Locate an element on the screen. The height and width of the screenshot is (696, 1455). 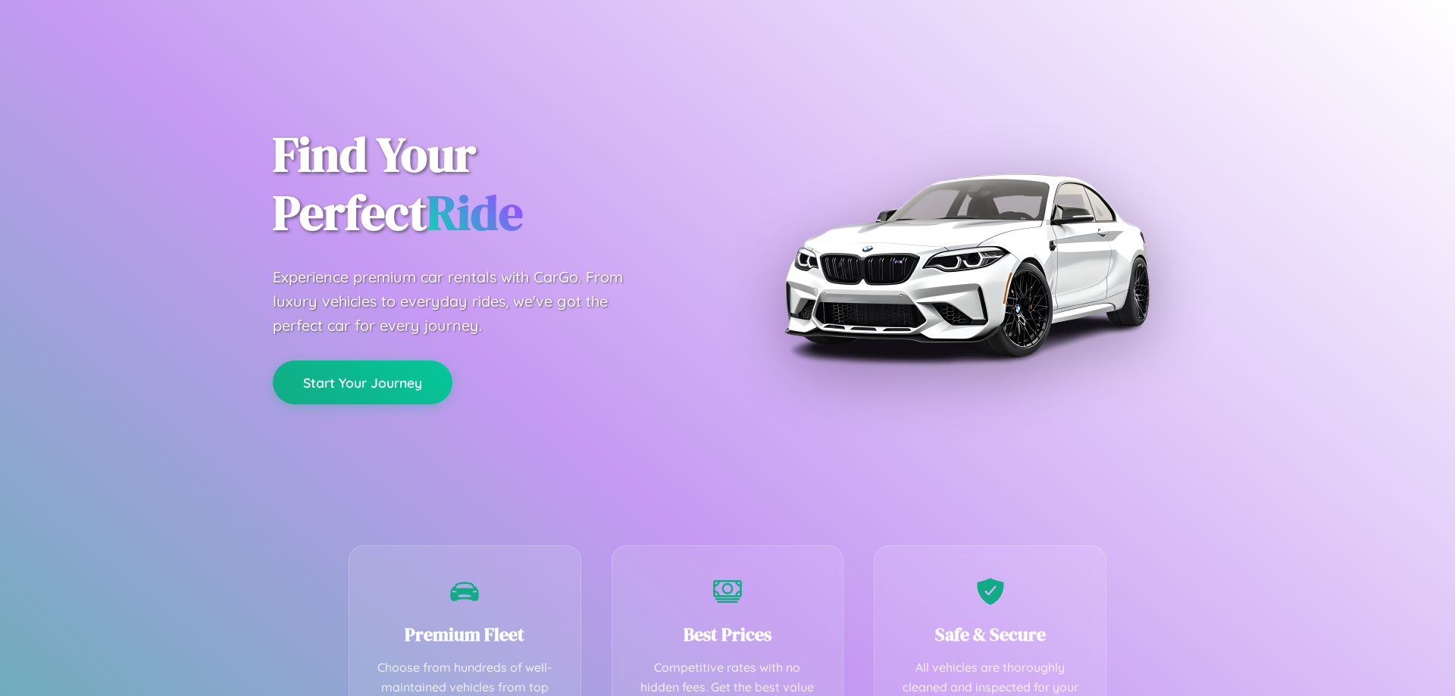
span: Ride is located at coordinates (474, 212).